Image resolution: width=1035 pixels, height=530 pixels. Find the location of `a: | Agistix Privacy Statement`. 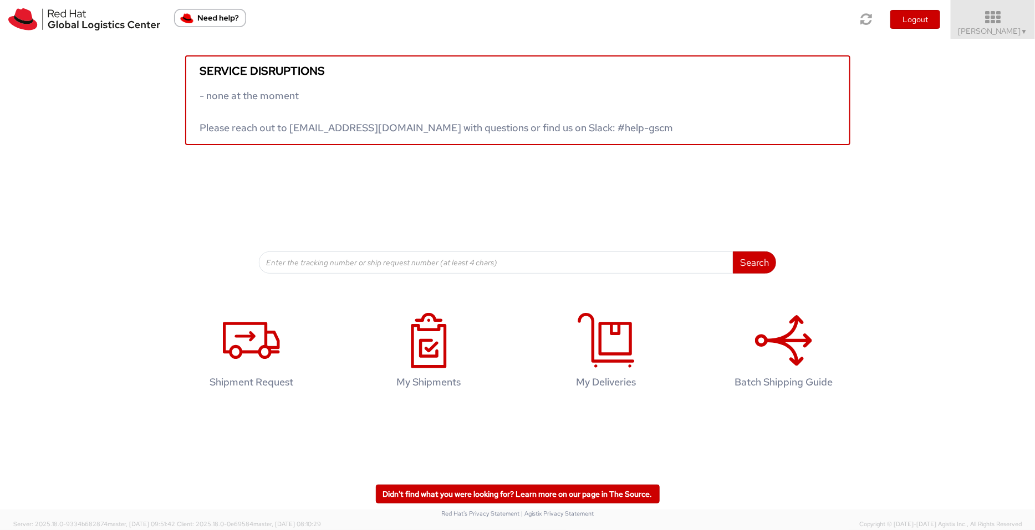

a: | Agistix Privacy Statement is located at coordinates (557, 514).